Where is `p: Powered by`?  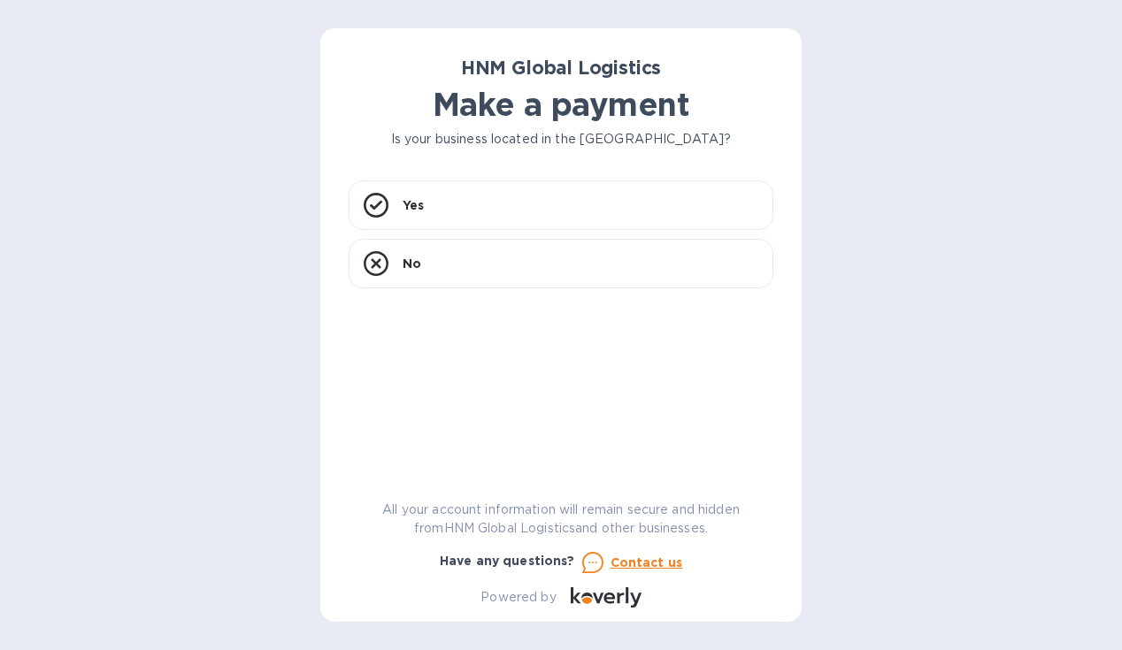
p: Powered by is located at coordinates (518, 597).